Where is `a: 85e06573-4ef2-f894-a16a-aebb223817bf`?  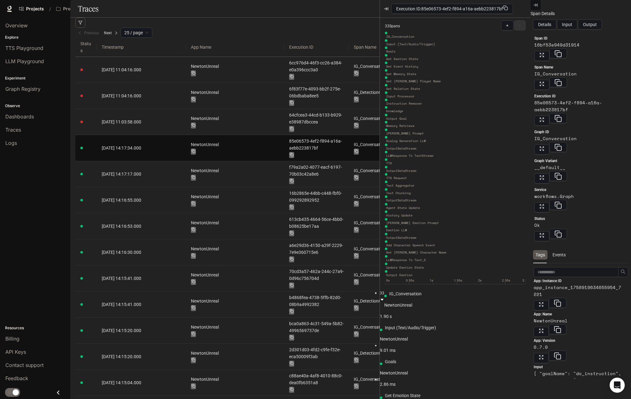 a: 85e06573-4ef2-f894-a16a-aebb223817bf is located at coordinates (316, 144).